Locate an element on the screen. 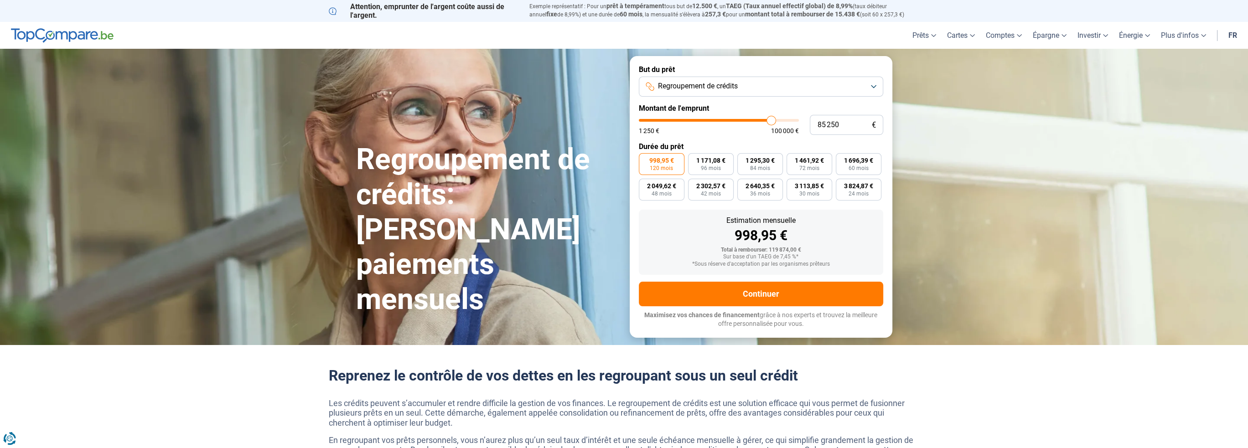 This screenshot has height=448, width=1248. label: Durée du prêt is located at coordinates (761, 146).